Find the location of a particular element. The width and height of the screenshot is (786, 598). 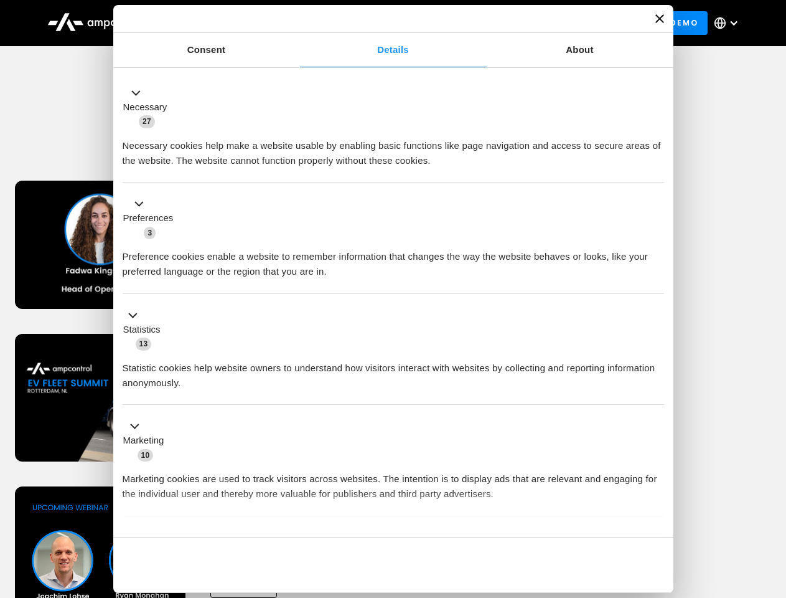

span: 13 is located at coordinates (144, 344).